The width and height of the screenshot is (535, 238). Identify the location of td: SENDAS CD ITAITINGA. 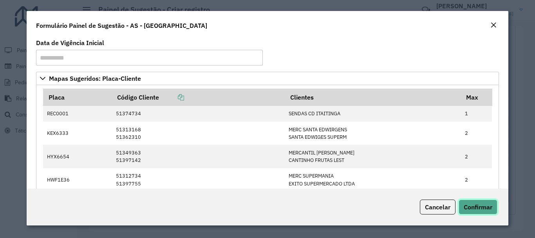
(372, 114).